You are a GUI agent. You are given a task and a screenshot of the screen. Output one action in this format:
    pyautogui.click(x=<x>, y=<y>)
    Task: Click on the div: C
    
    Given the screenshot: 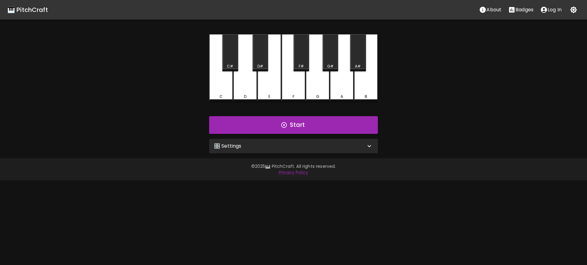 What is the action you would take?
    pyautogui.click(x=221, y=97)
    